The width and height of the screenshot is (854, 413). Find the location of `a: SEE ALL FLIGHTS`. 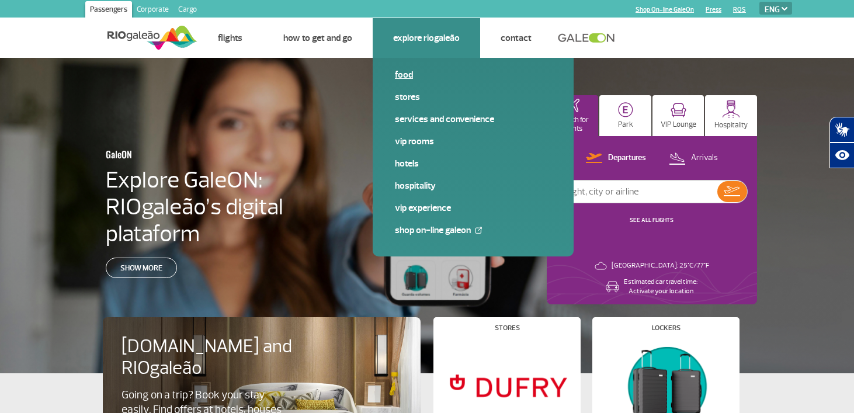

a: SEE ALL FLIGHTS is located at coordinates (651, 220).